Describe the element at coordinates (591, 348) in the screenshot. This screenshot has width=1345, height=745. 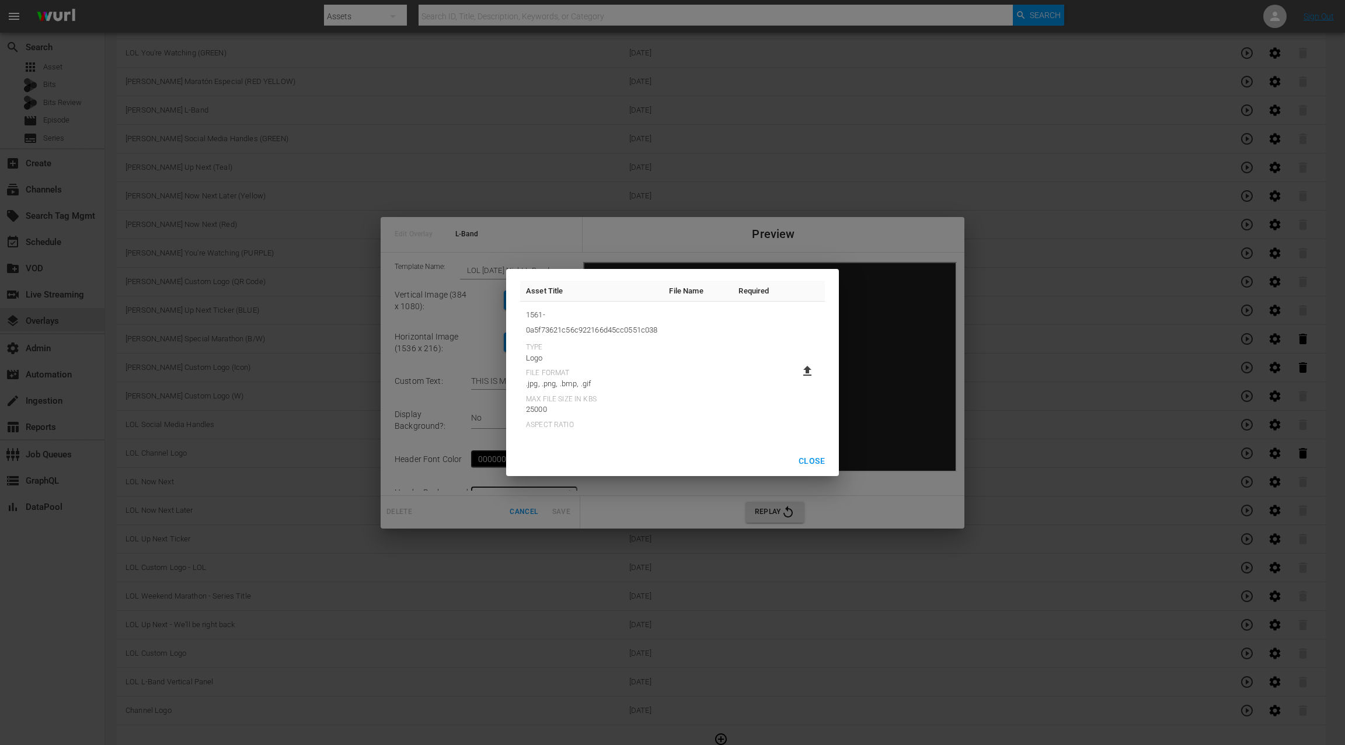
I see `div: Type` at that location.